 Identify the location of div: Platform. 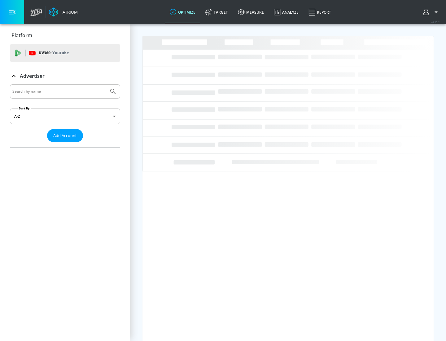
(65, 35).